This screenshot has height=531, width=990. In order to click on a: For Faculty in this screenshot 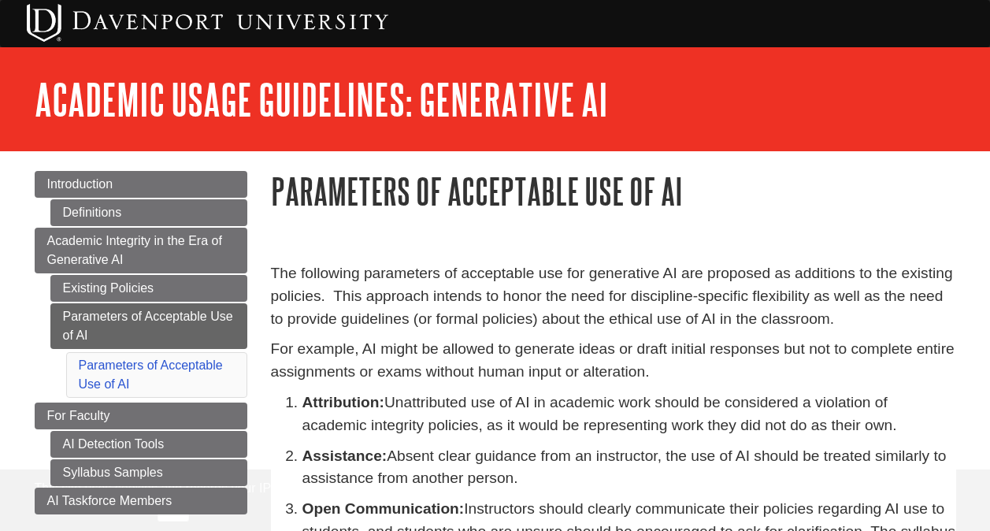, I will do `click(141, 416)`.